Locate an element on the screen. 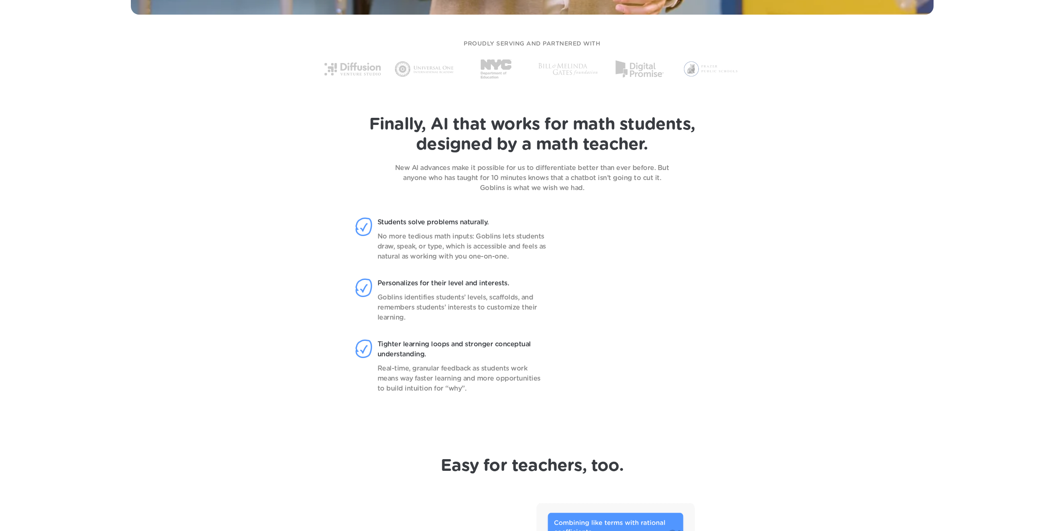 Image resolution: width=1064 pixels, height=531 pixels. p: Goblins identifies students’ levels, scaffolds, and remembers students’ interests to customize th... is located at coordinates (462, 308).